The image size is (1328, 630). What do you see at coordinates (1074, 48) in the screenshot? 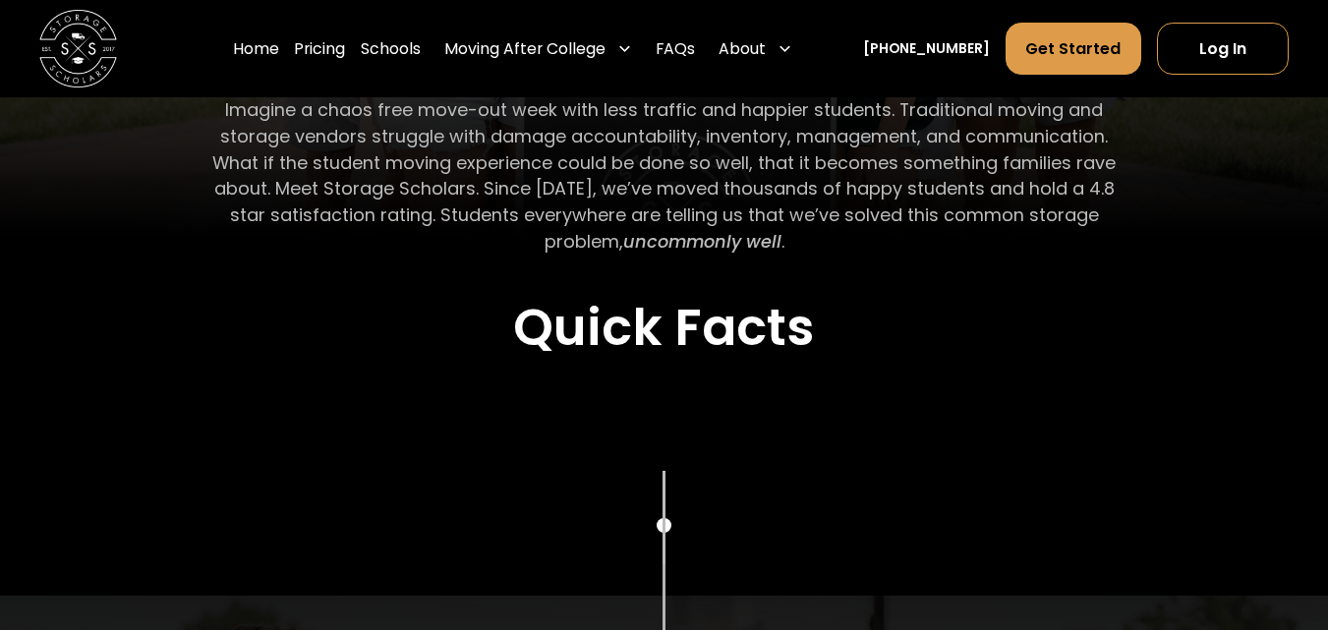
I see `a: Get Started` at bounding box center [1074, 48].